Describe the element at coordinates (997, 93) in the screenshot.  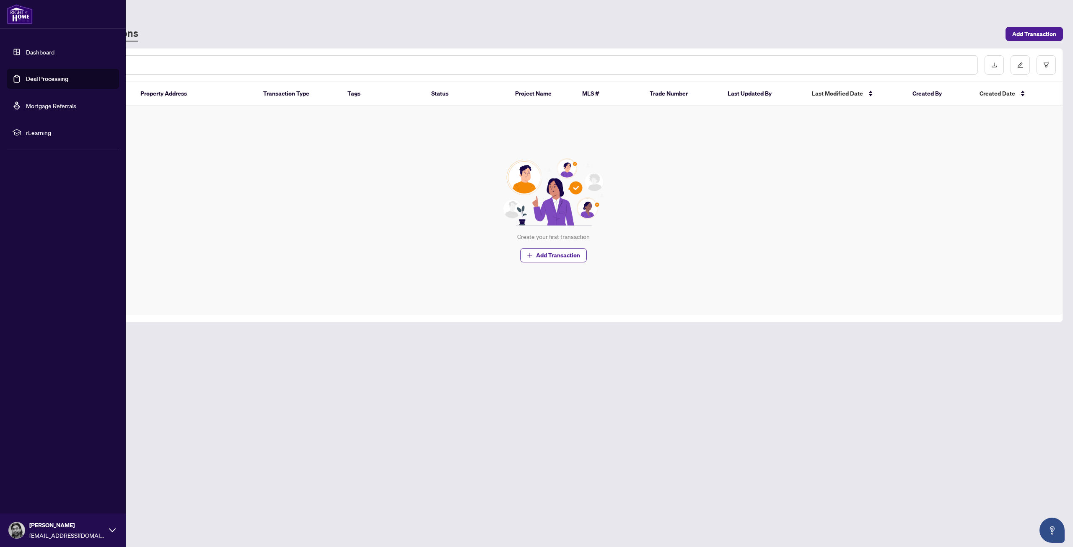
I see `span: Created Date` at that location.